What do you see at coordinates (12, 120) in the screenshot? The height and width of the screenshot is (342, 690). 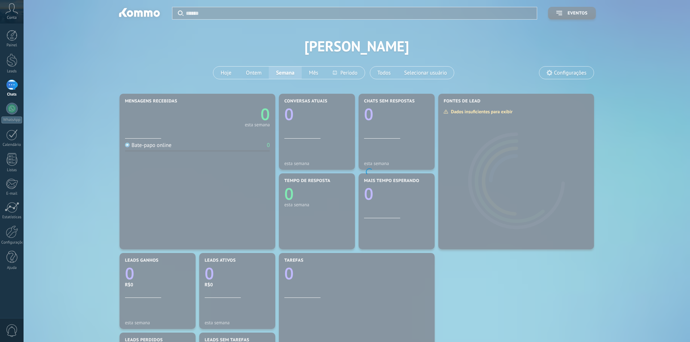 I see `div: WhatsApp` at bounding box center [12, 120].